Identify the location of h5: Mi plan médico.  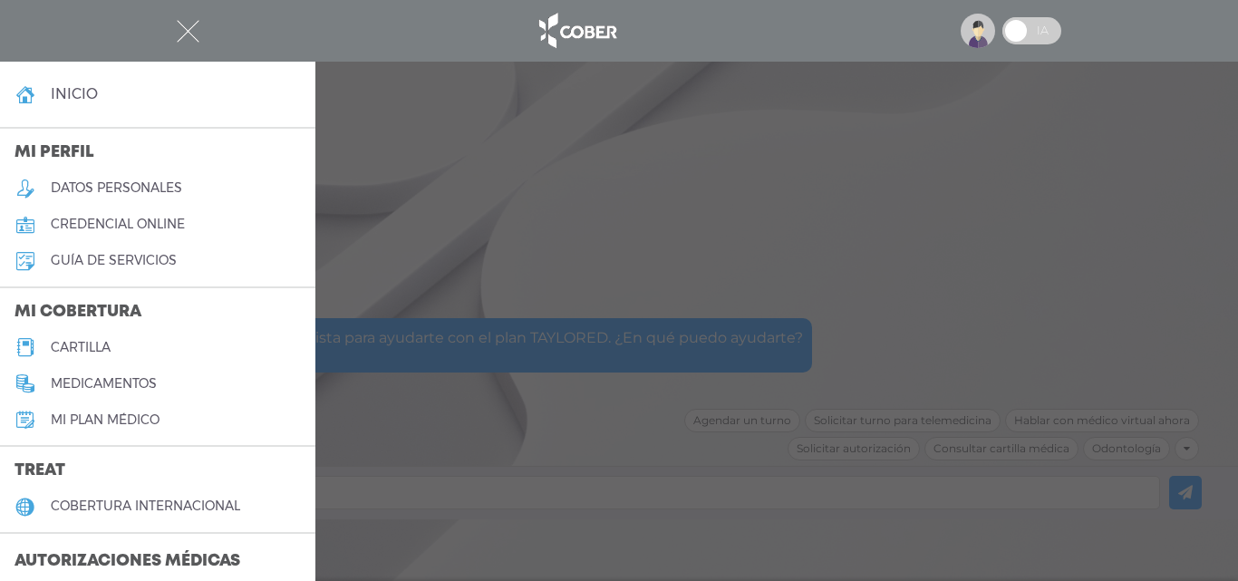
(105, 419).